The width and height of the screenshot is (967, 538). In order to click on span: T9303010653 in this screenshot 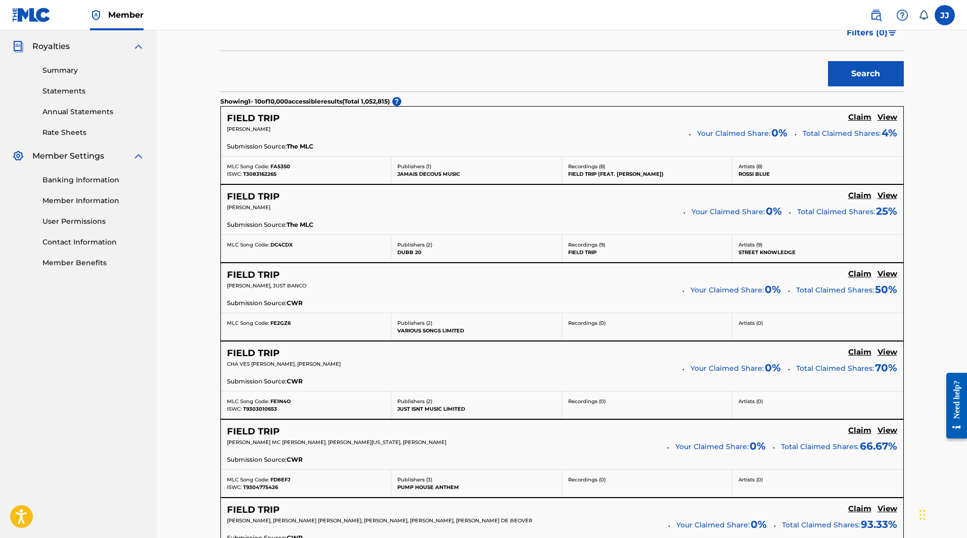, I will do `click(260, 409)`.